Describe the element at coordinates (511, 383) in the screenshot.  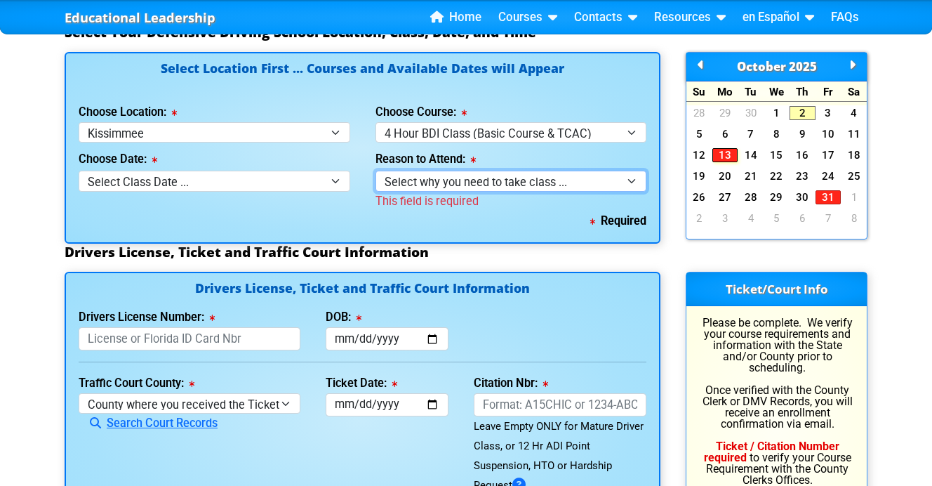
I see `label: Citation Nbr:` at that location.